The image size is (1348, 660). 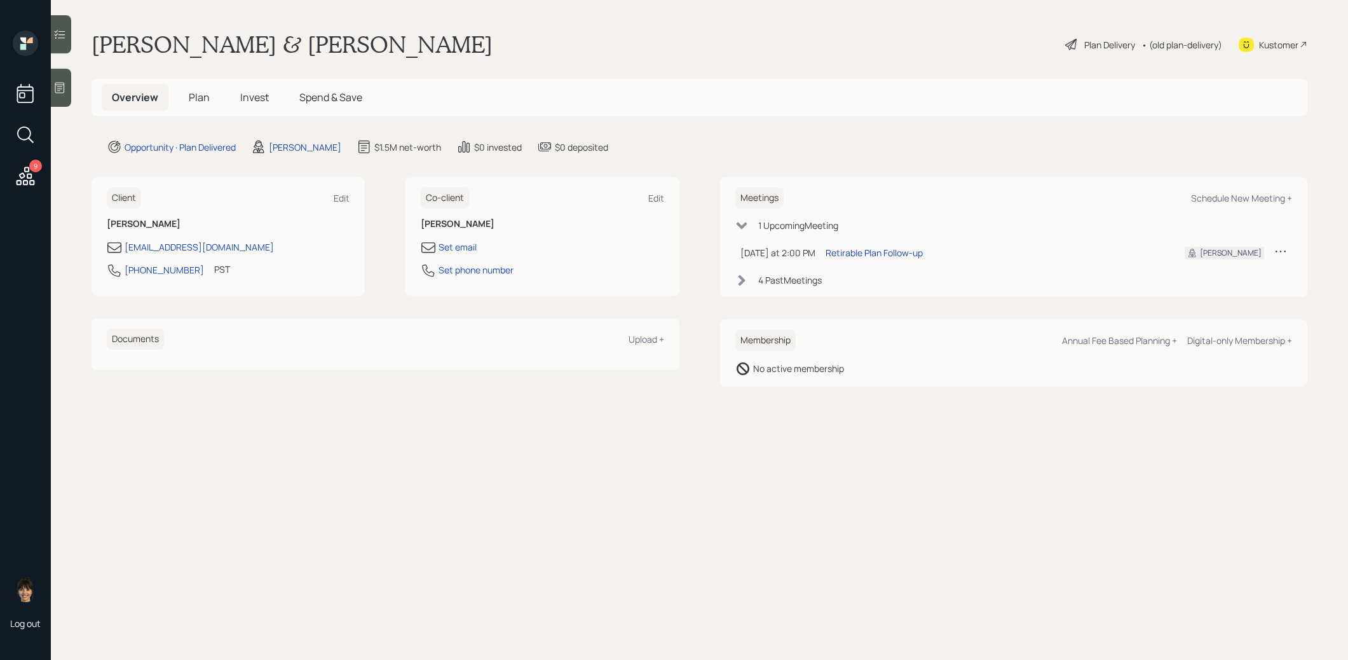 What do you see at coordinates (25, 623) in the screenshot?
I see `div: Log out` at bounding box center [25, 623].